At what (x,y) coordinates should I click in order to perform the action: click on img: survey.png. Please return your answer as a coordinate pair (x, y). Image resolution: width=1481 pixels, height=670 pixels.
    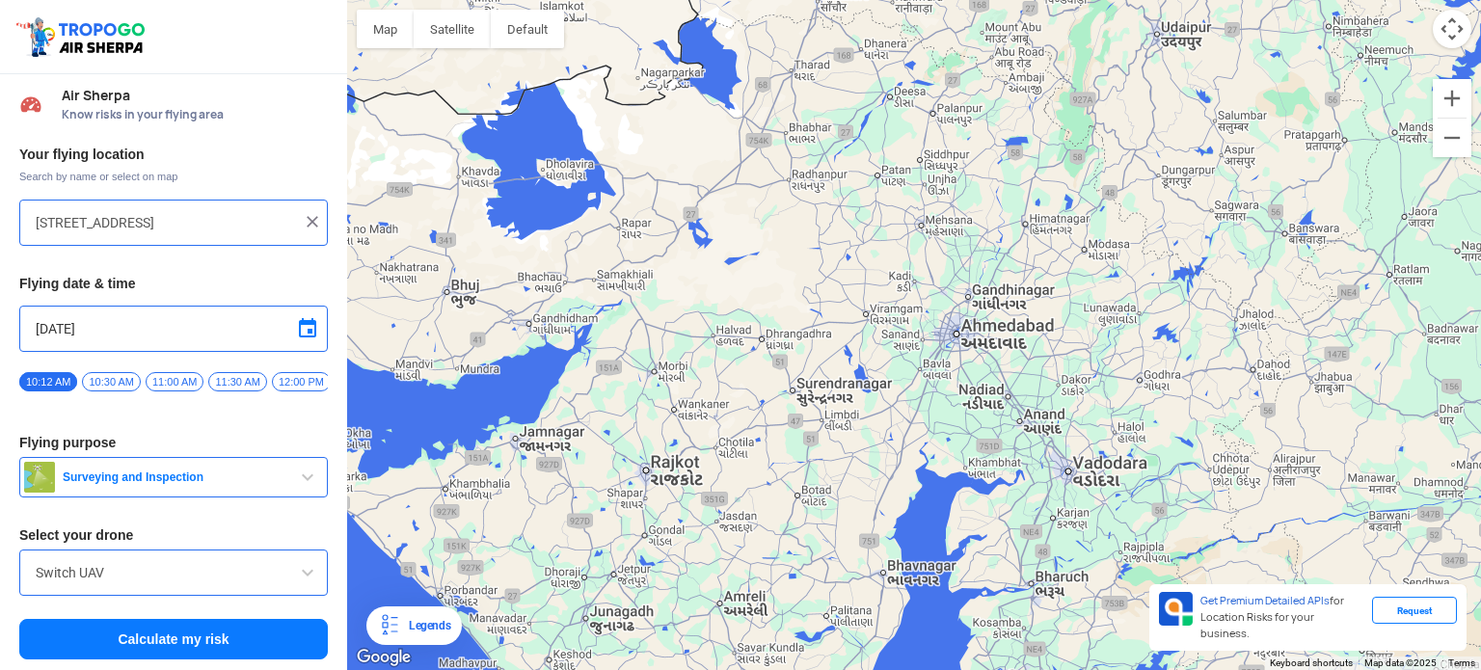
    Looking at the image, I should click on (40, 477).